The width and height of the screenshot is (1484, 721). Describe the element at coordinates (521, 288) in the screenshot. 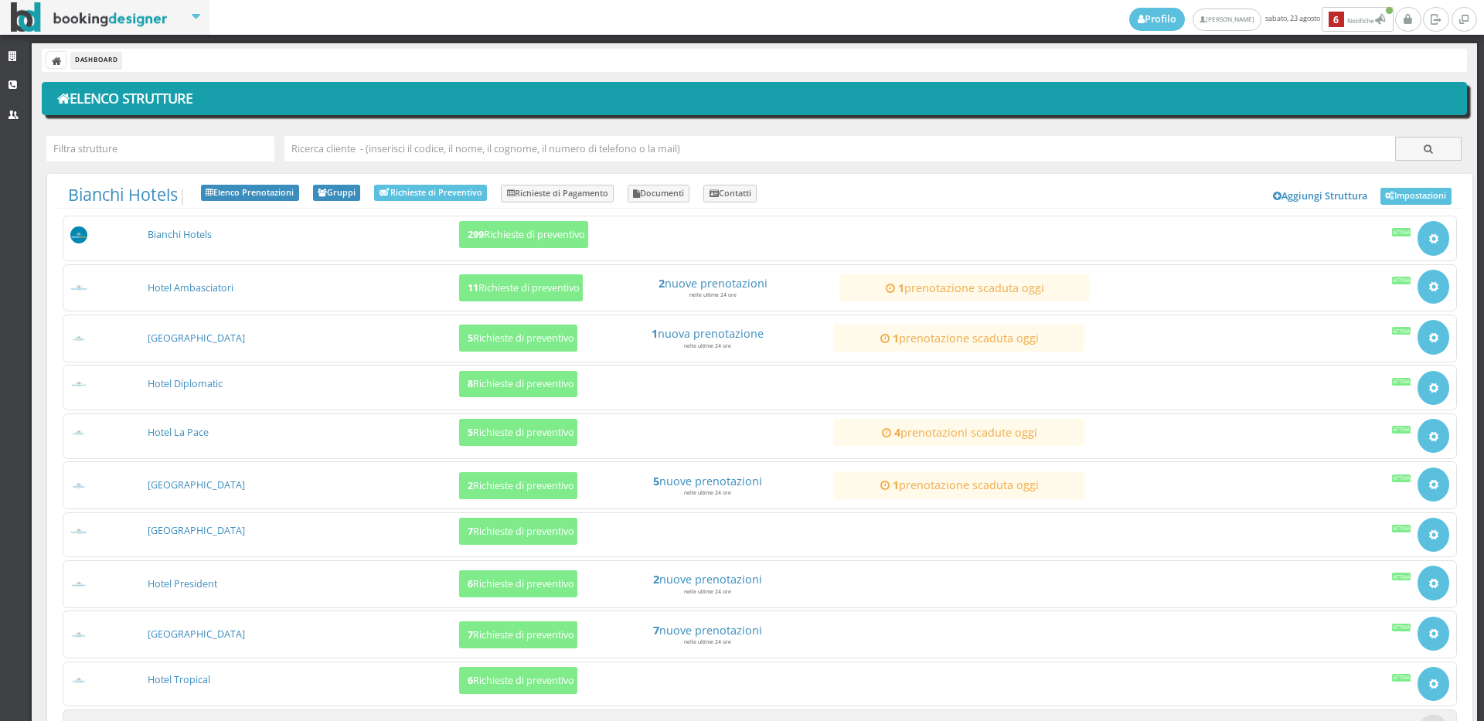

I see `button: 11Richieste di preventivo` at that location.